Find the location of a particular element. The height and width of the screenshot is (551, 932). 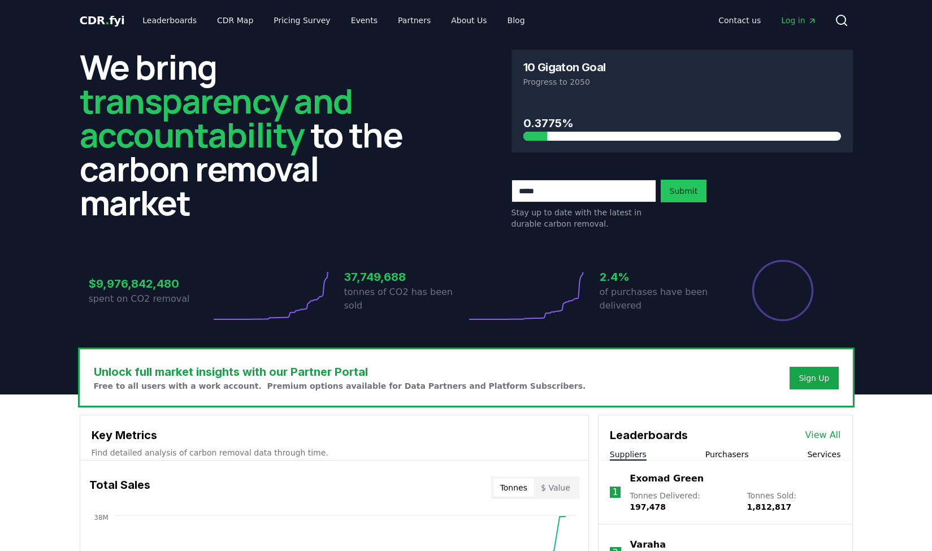

p: Free to all users with a work account. Premium options available for Data Partners and Platform S... is located at coordinates (340, 386).